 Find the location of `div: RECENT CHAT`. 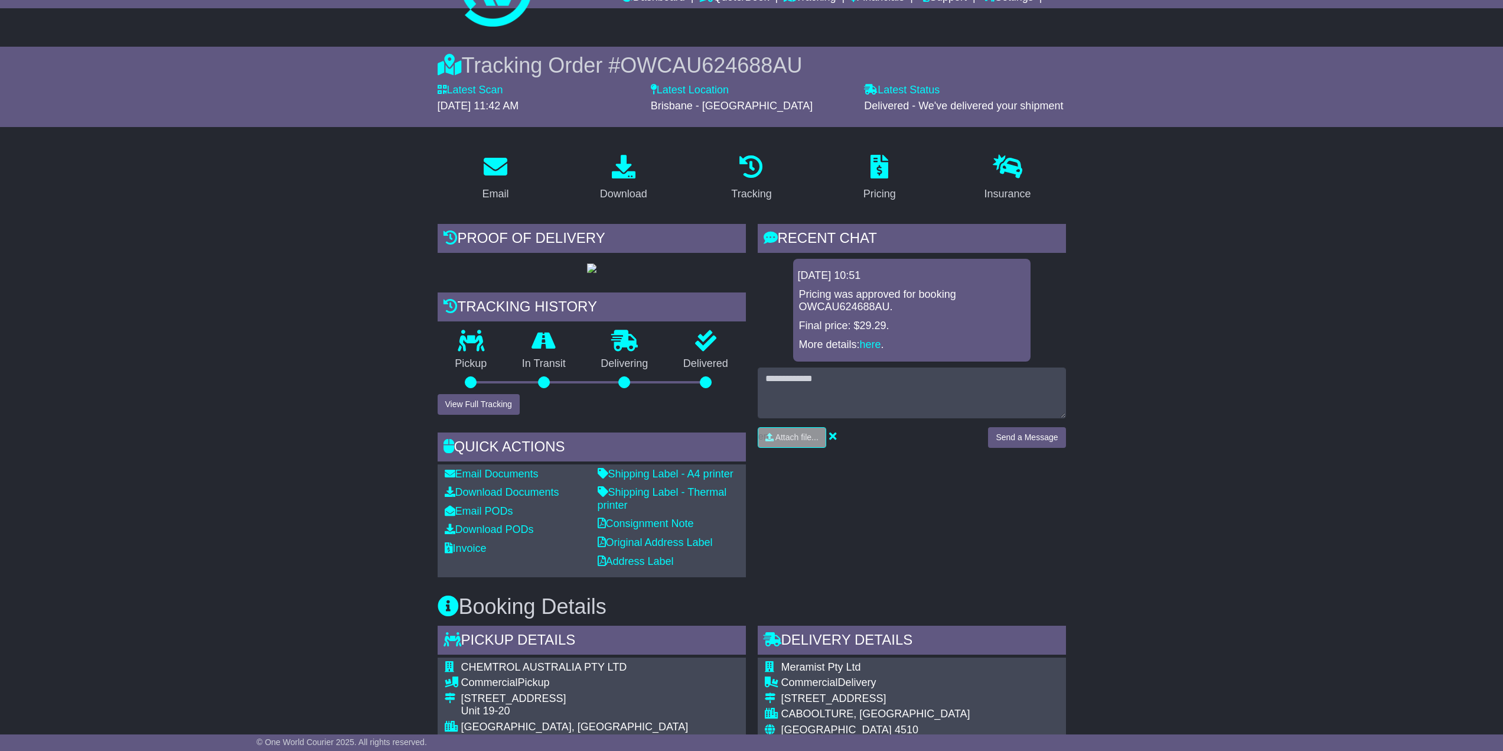

div: RECENT CHAT is located at coordinates (912, 240).